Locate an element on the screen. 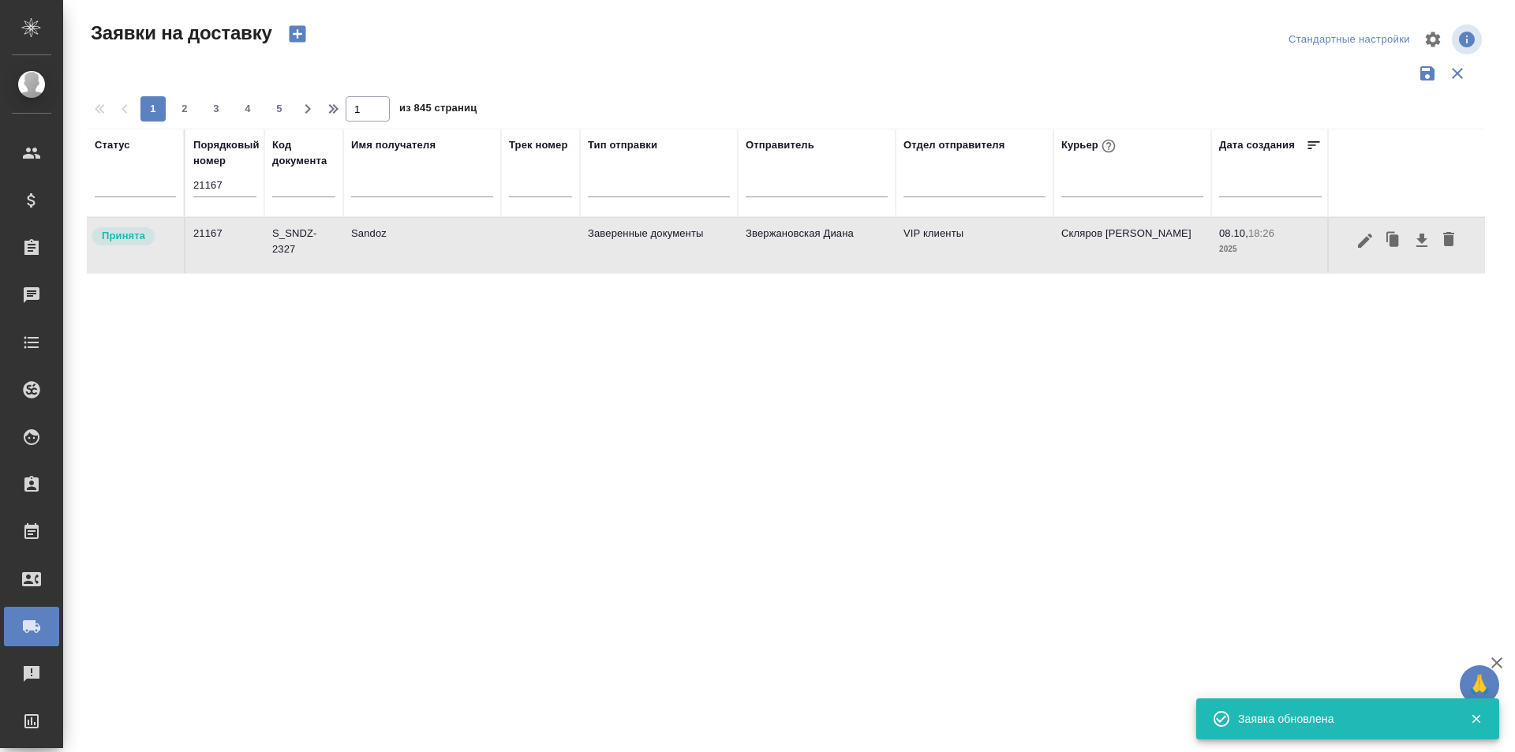 The image size is (1515, 752). div: Имя получателя is located at coordinates (393, 145).